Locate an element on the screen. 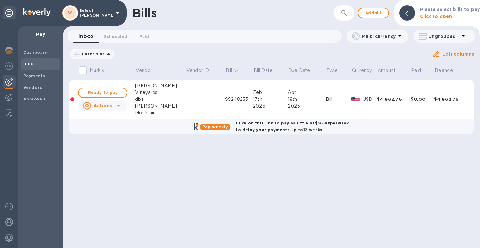  p: Pay is located at coordinates (41, 34).